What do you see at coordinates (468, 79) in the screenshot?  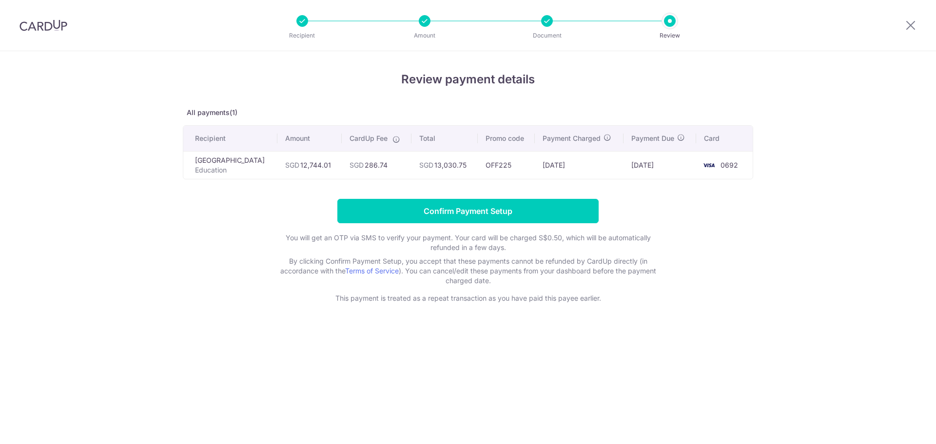 I see `h4: Review payment details` at bounding box center [468, 79].